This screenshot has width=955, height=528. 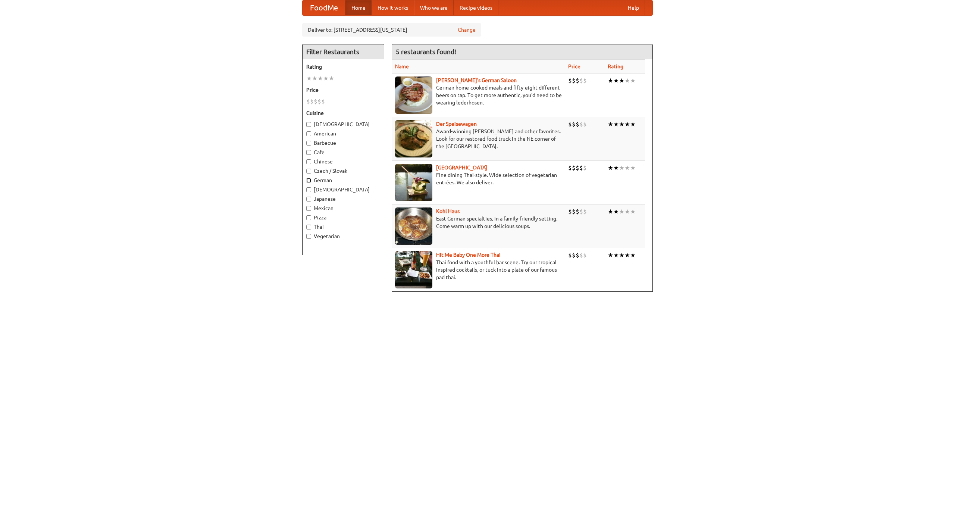 I want to click on p: East German specialties, in a family-friendly setting. Come warm up with our delicious soups., so click(x=478, y=222).